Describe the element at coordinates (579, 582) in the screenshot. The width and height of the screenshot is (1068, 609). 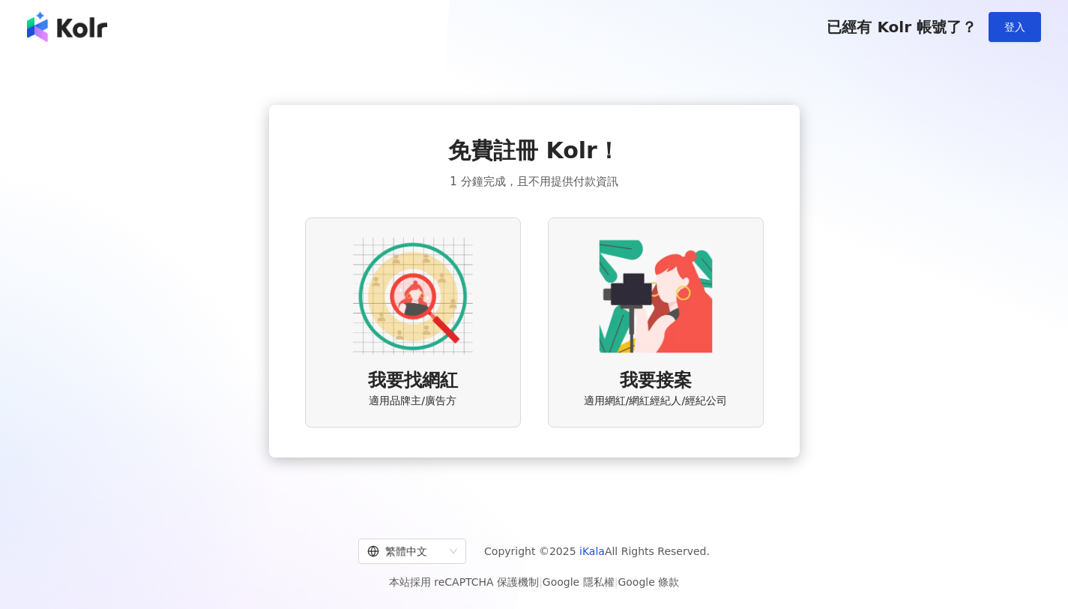
I see `a: Google 隱私權` at that location.